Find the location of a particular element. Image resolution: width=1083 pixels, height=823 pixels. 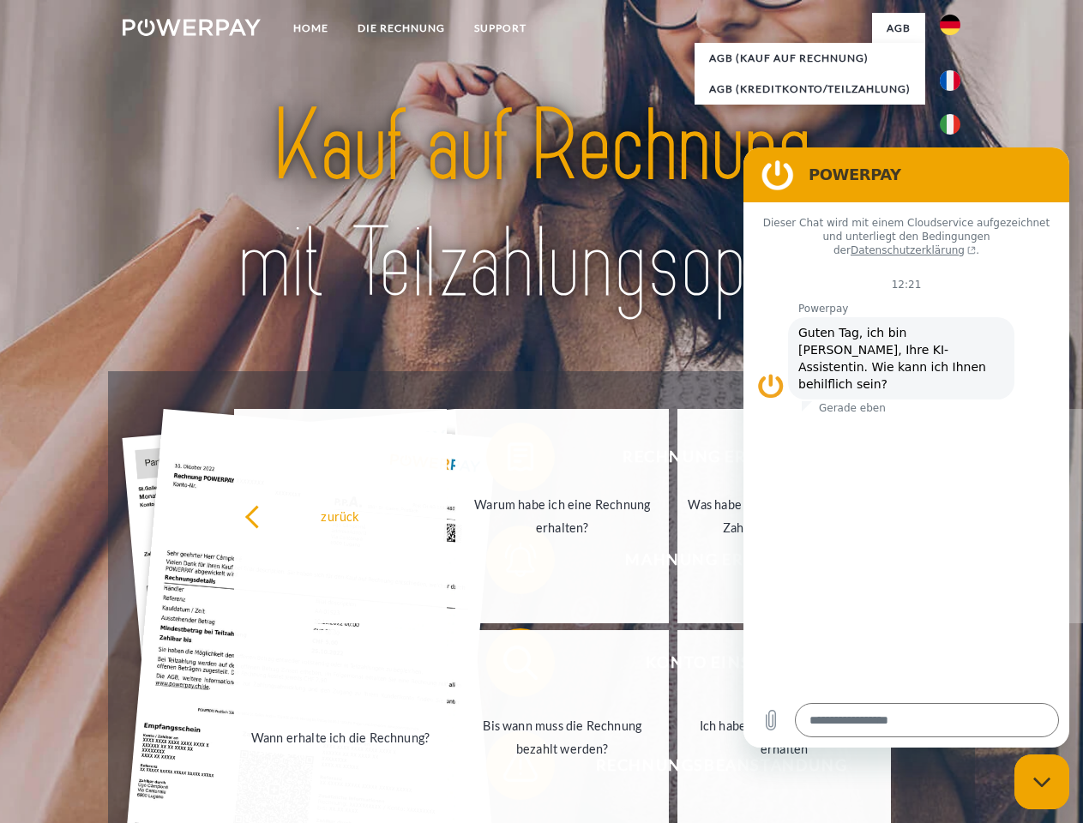

h2: POWERPAY is located at coordinates (187, 27).